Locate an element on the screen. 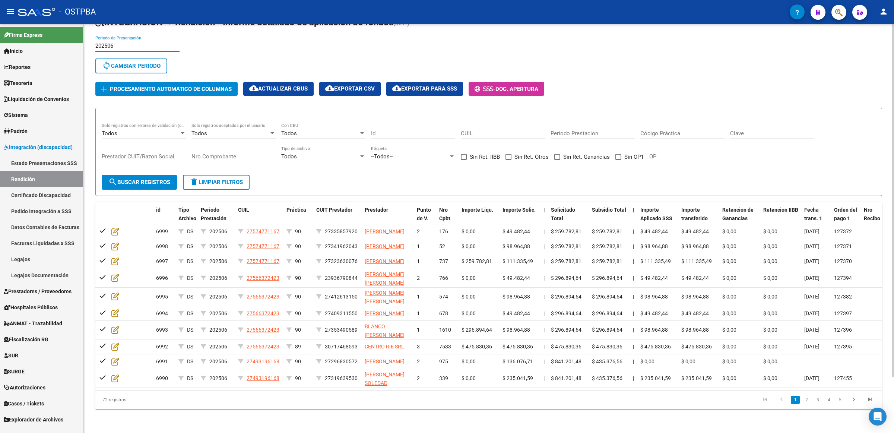  span: 127395 is located at coordinates (843, 347).